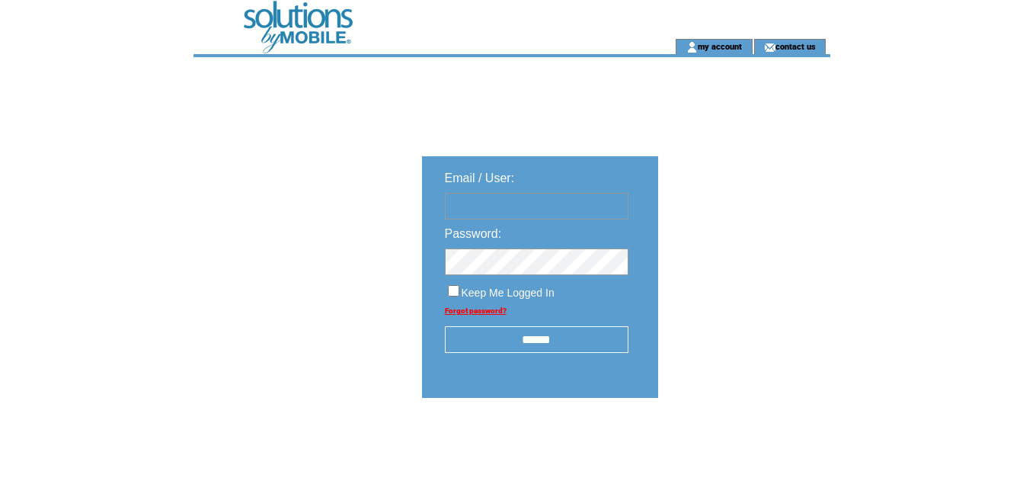 The height and width of the screenshot is (478, 1023). Describe the element at coordinates (473, 233) in the screenshot. I see `span: Password:` at that location.